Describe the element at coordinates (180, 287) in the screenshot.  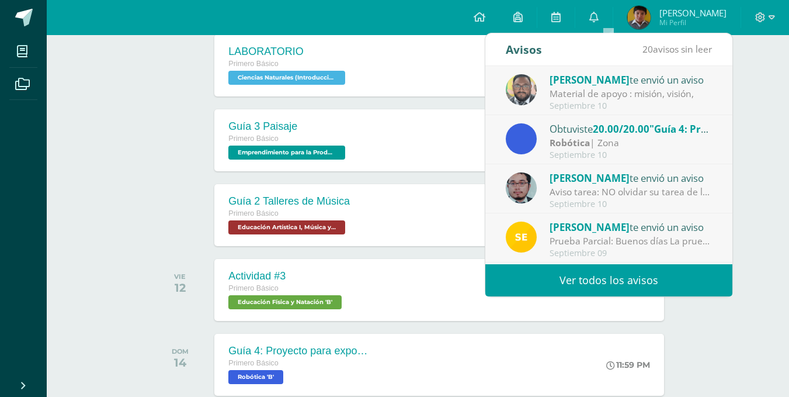
I see `div: 12` at that location.